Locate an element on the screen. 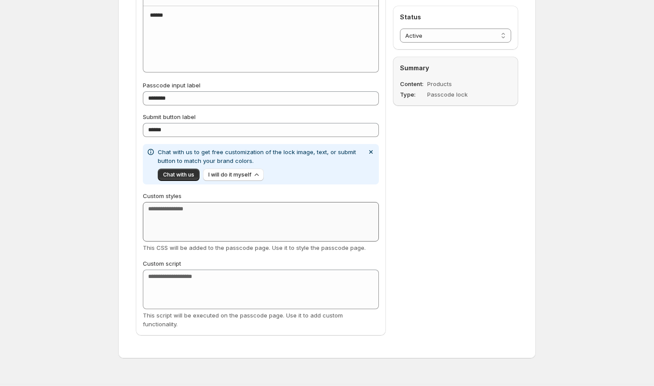 This screenshot has height=386, width=654. span: This script will be executed on the passcode page. Use it to add custom functionality. is located at coordinates (243, 320).